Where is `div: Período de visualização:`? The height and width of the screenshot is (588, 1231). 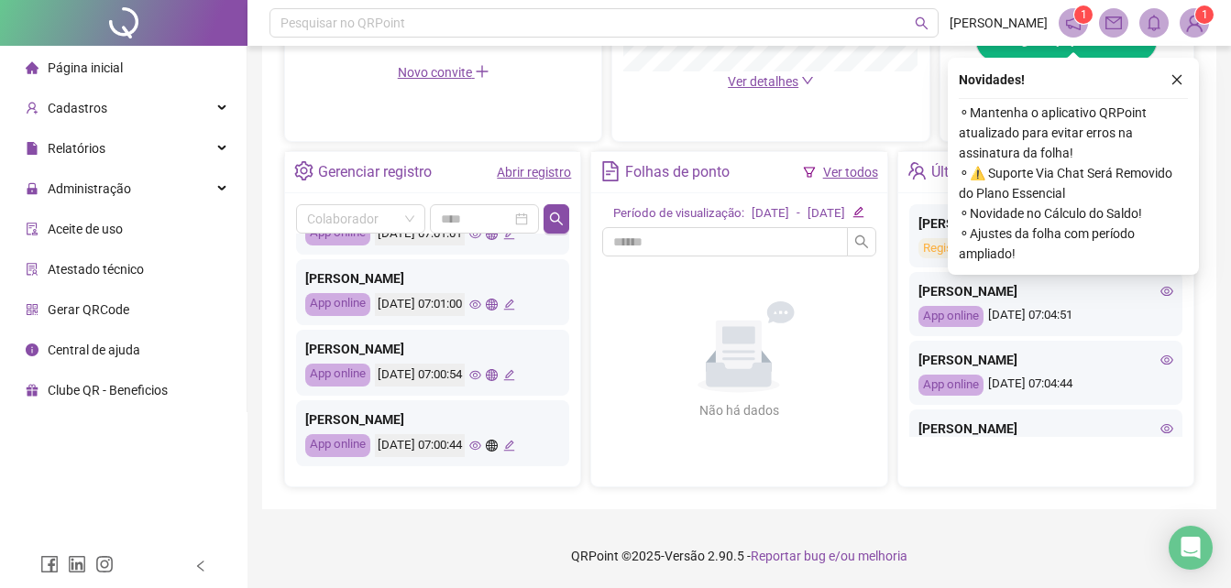 div: Período de visualização: is located at coordinates (678, 214).